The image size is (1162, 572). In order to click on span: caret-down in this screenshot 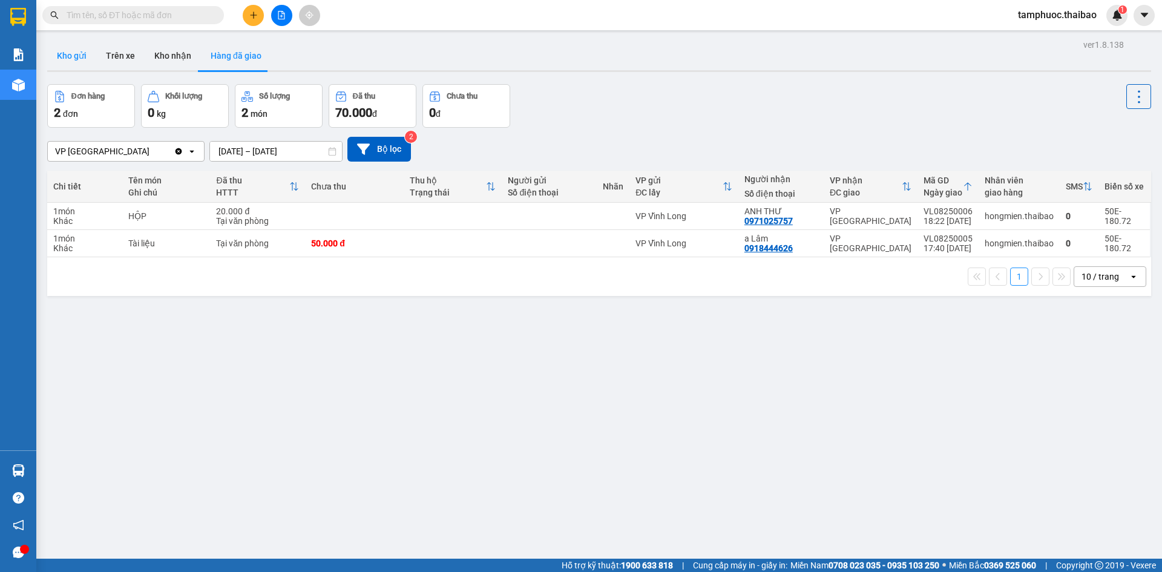, I will do `click(1144, 15)`.